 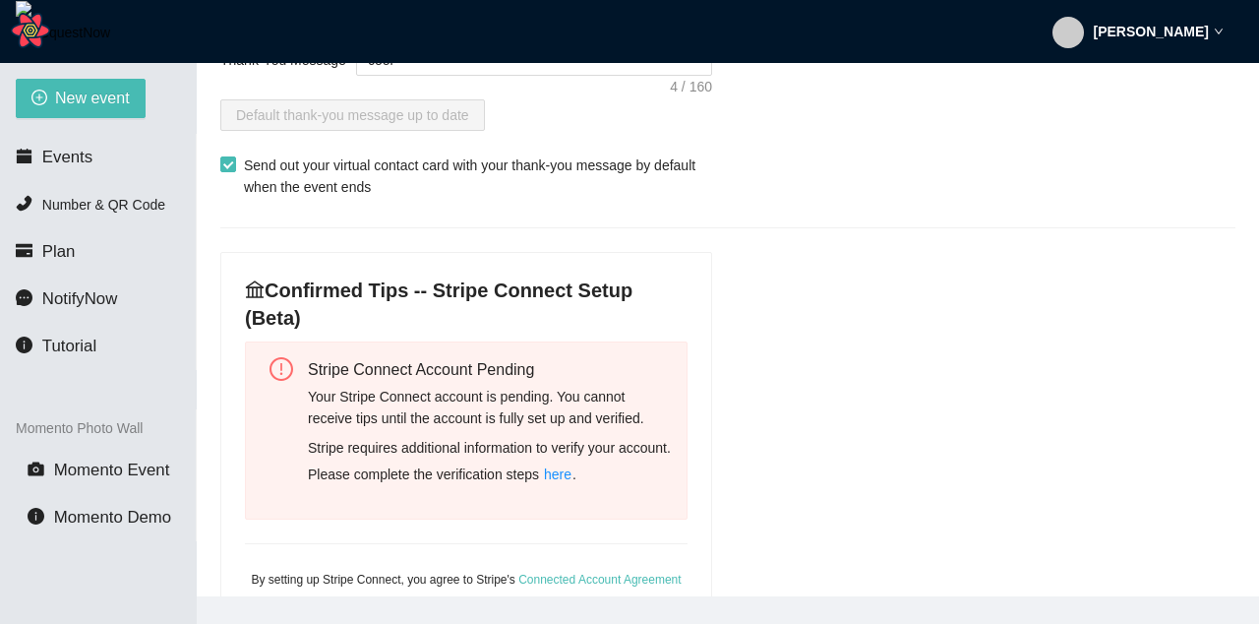 What do you see at coordinates (490, 463) in the screenshot?
I see `div: Stripe requires additional information to verify your account. Please complete the verification s...` at bounding box center [490, 463].